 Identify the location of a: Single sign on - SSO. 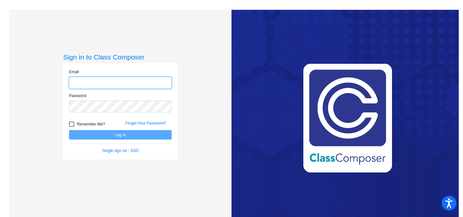
(120, 151).